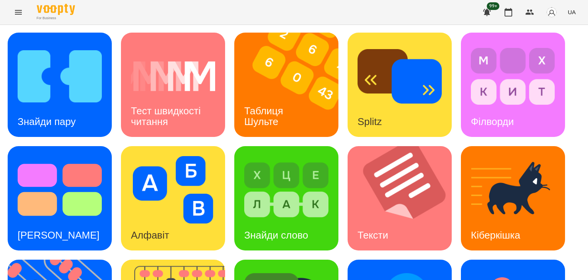 Image resolution: width=588 pixels, height=280 pixels. I want to click on img: Voopty Logo, so click(56, 9).